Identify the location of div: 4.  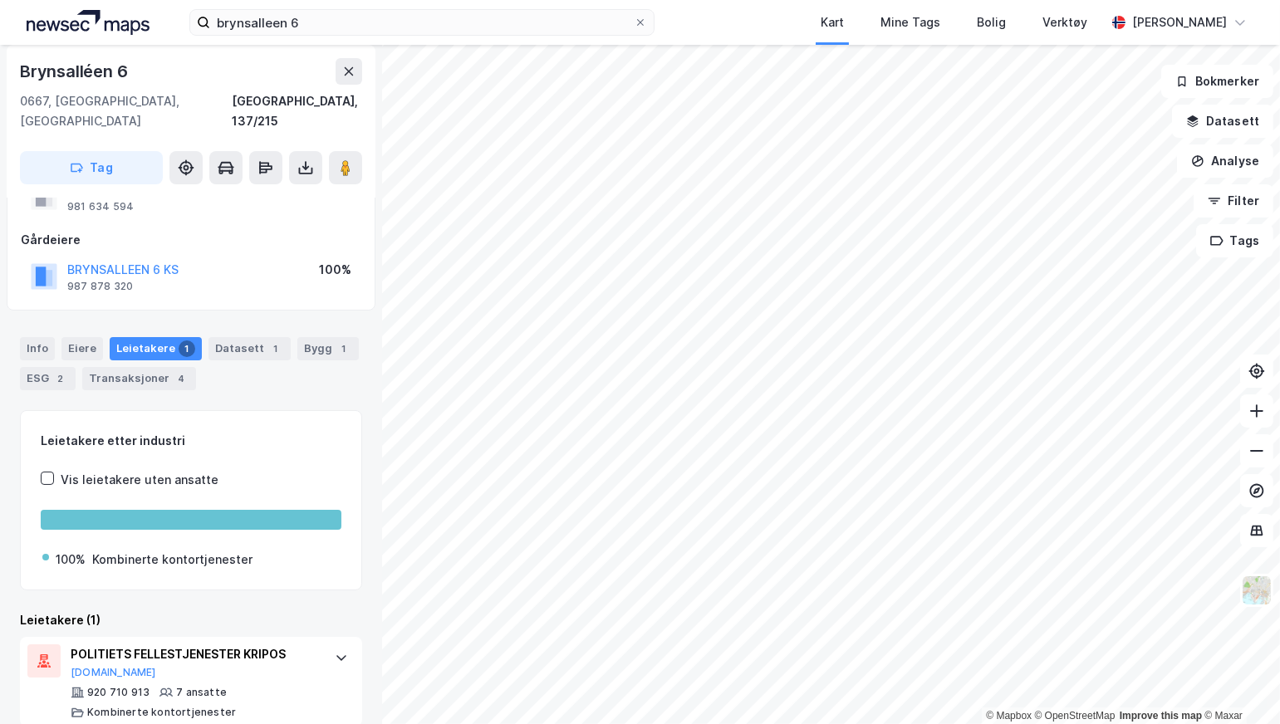
(181, 379).